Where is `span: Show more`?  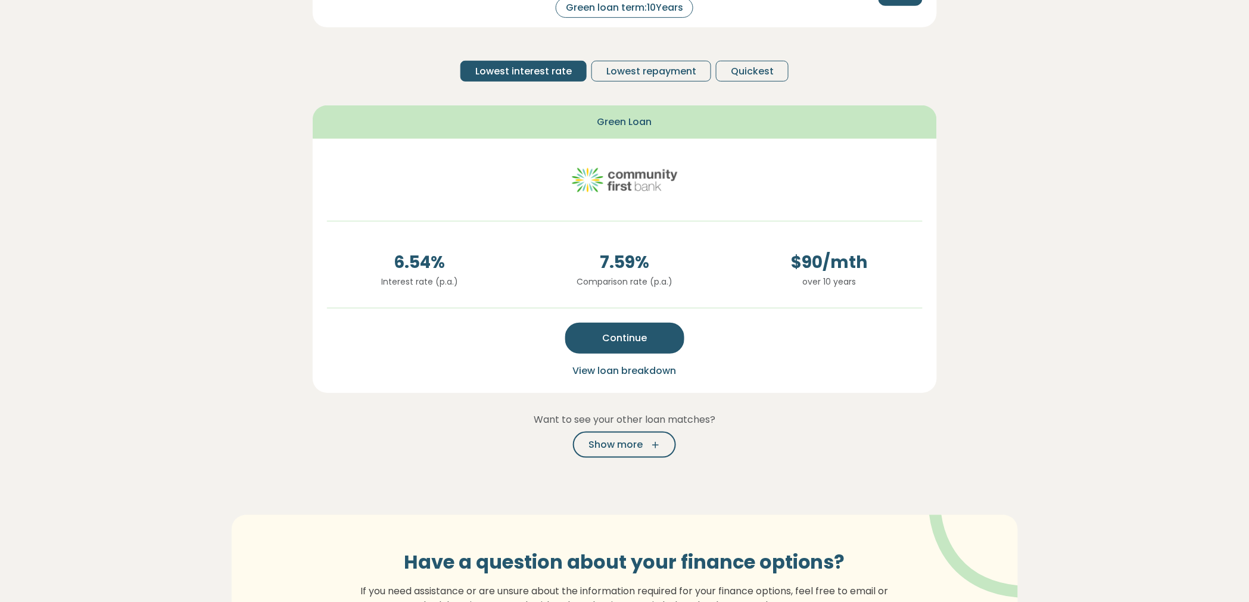
span: Show more is located at coordinates (615, 445).